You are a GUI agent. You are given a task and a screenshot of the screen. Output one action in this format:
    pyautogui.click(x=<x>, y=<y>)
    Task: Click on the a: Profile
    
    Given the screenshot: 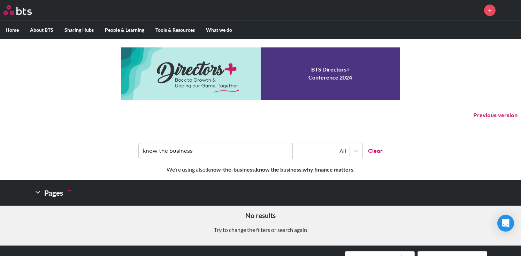 What is the action you would take?
    pyautogui.click(x=510, y=10)
    